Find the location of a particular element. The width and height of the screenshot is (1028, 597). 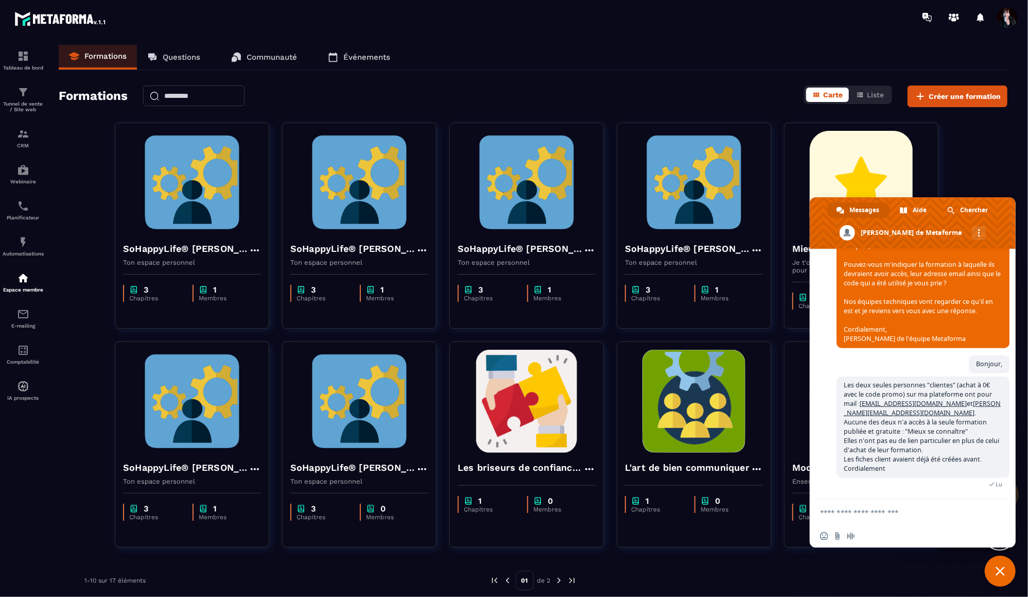

p: 01 is located at coordinates (525, 580).